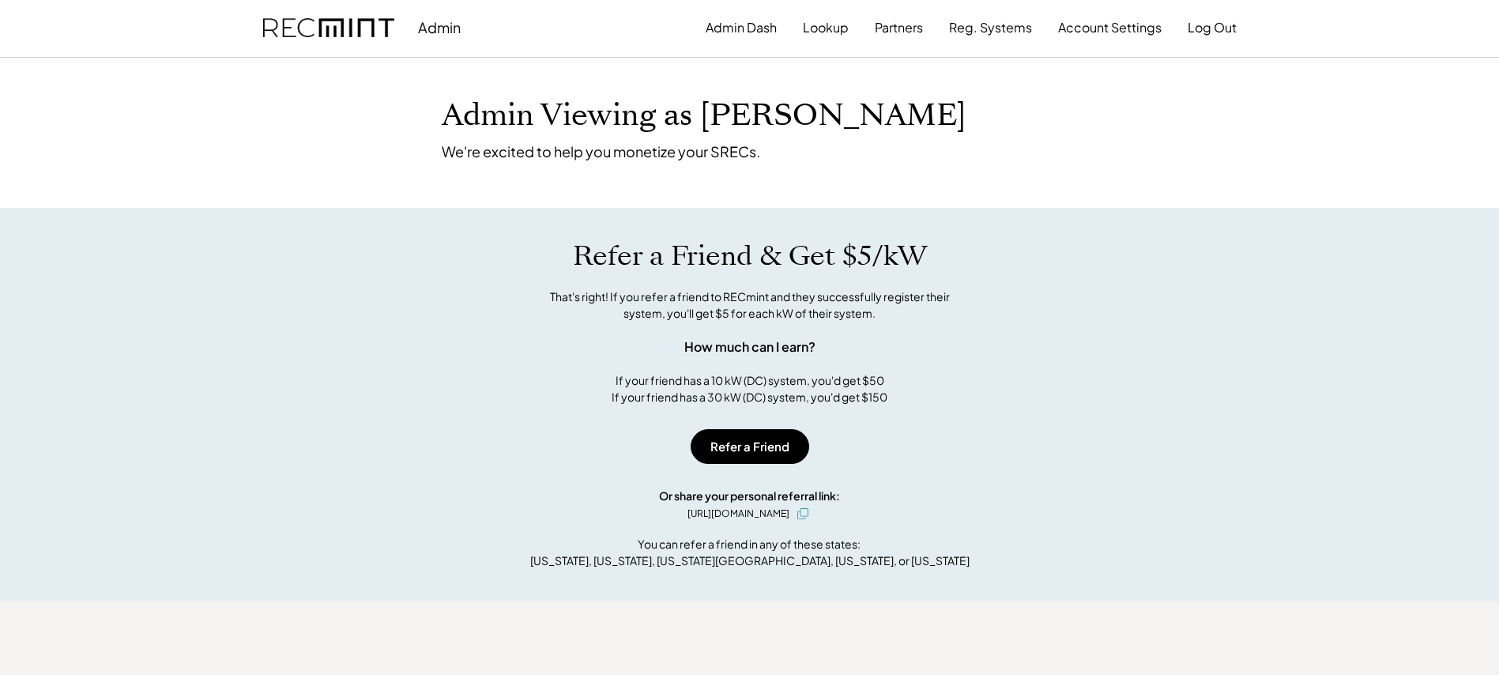  I want to click on div: If your friend has a 10 kW (DC) system, you'd get $50 If your friend has a 30 kW (DC) system, you..., so click(749, 389).